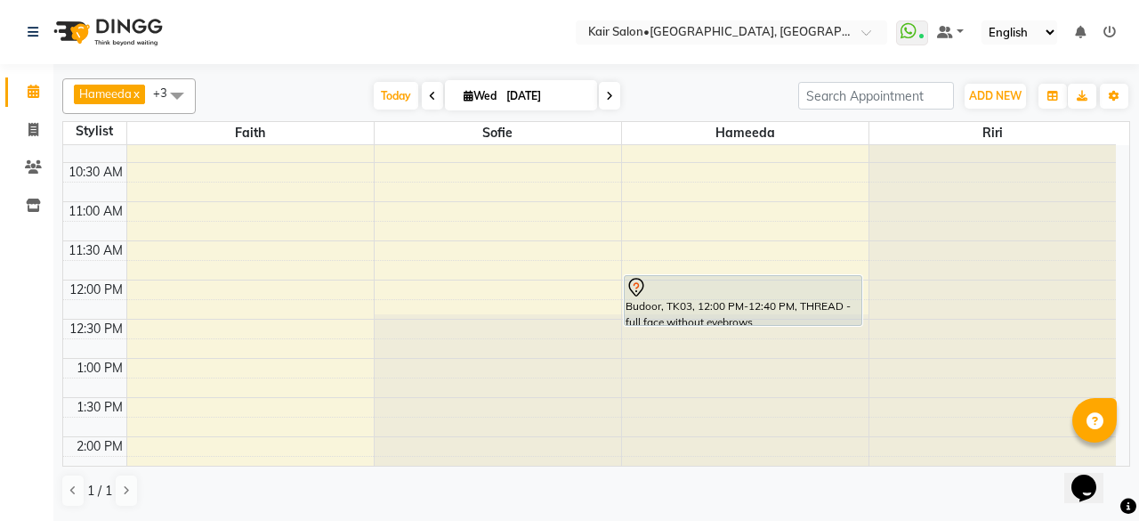 Image resolution: width=1139 pixels, height=521 pixels. I want to click on span: +3, so click(166, 93).